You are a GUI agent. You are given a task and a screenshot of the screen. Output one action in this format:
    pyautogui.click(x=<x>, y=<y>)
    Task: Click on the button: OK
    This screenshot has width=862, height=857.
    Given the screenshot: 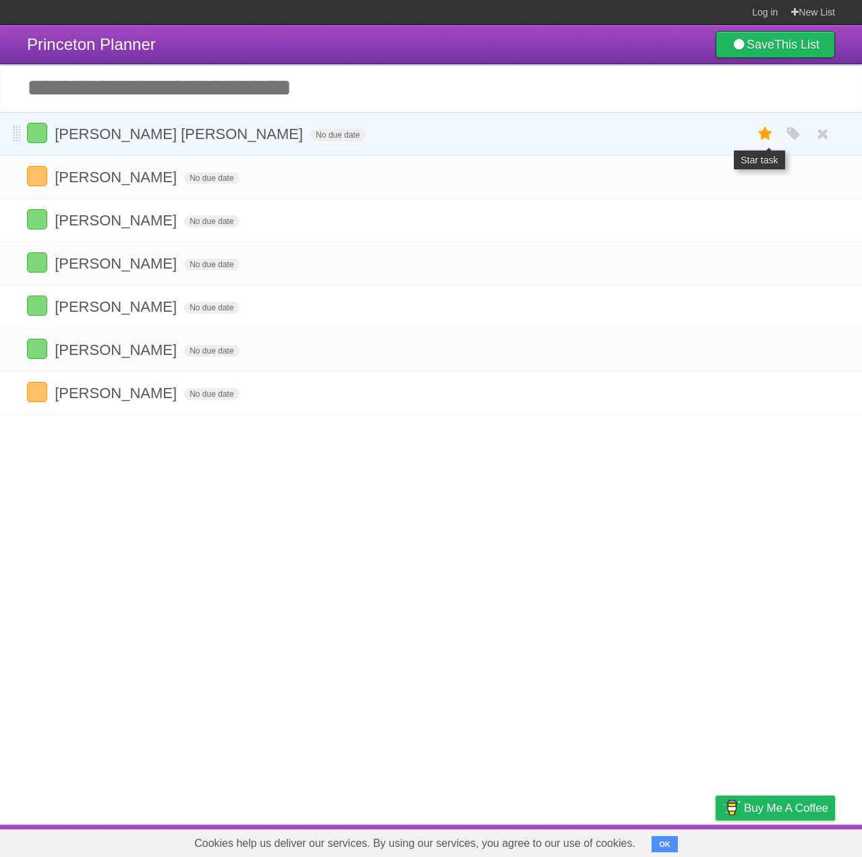 What is the action you would take?
    pyautogui.click(x=664, y=844)
    